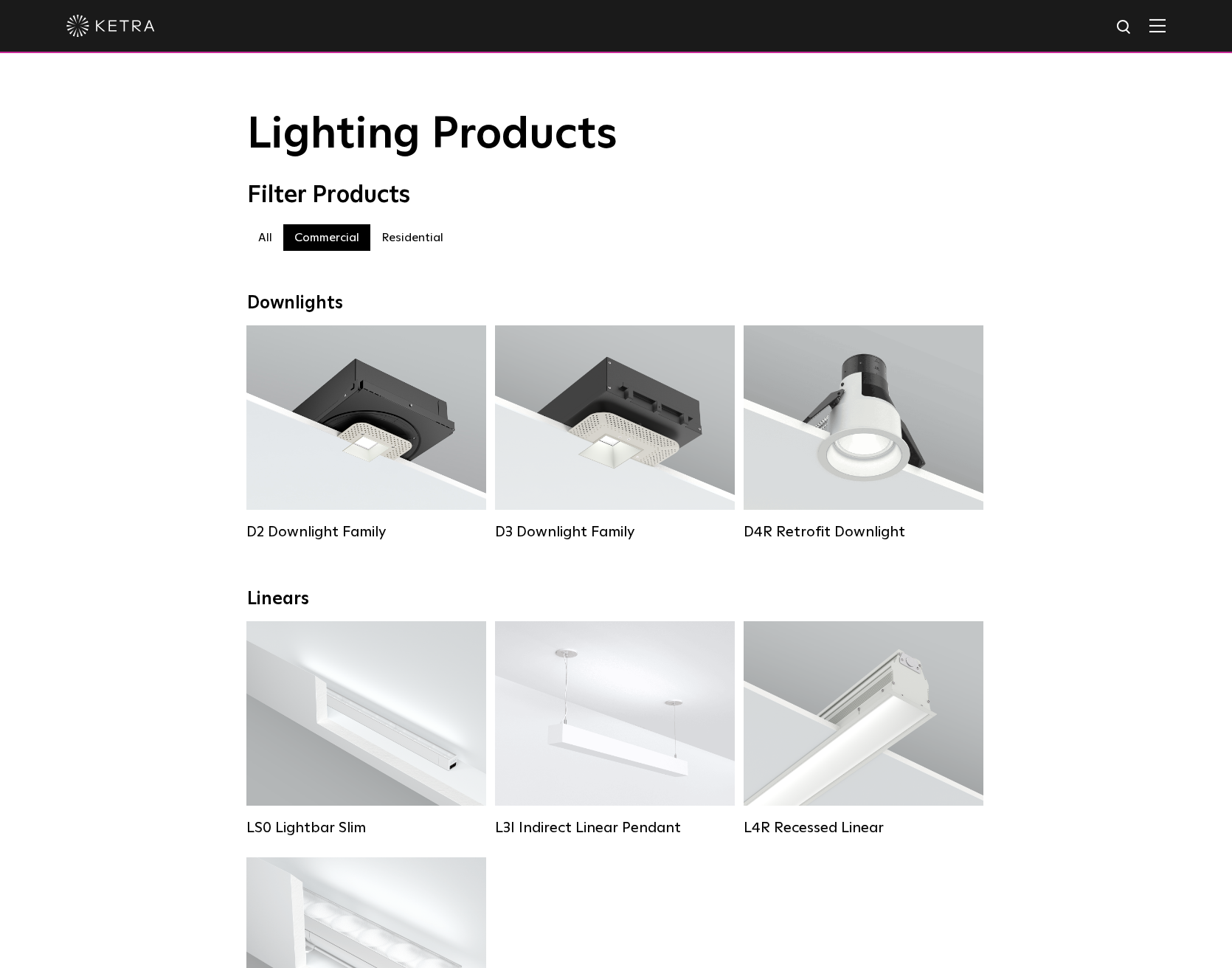 This screenshot has width=1232, height=968. I want to click on div: Downlights, so click(616, 303).